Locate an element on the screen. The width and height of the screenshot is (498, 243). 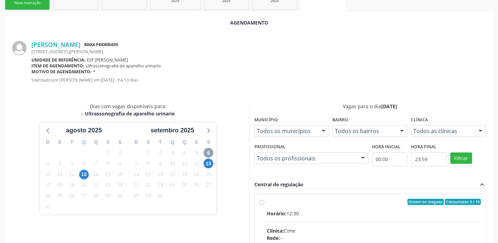
div: 12:30 is located at coordinates (374, 213).